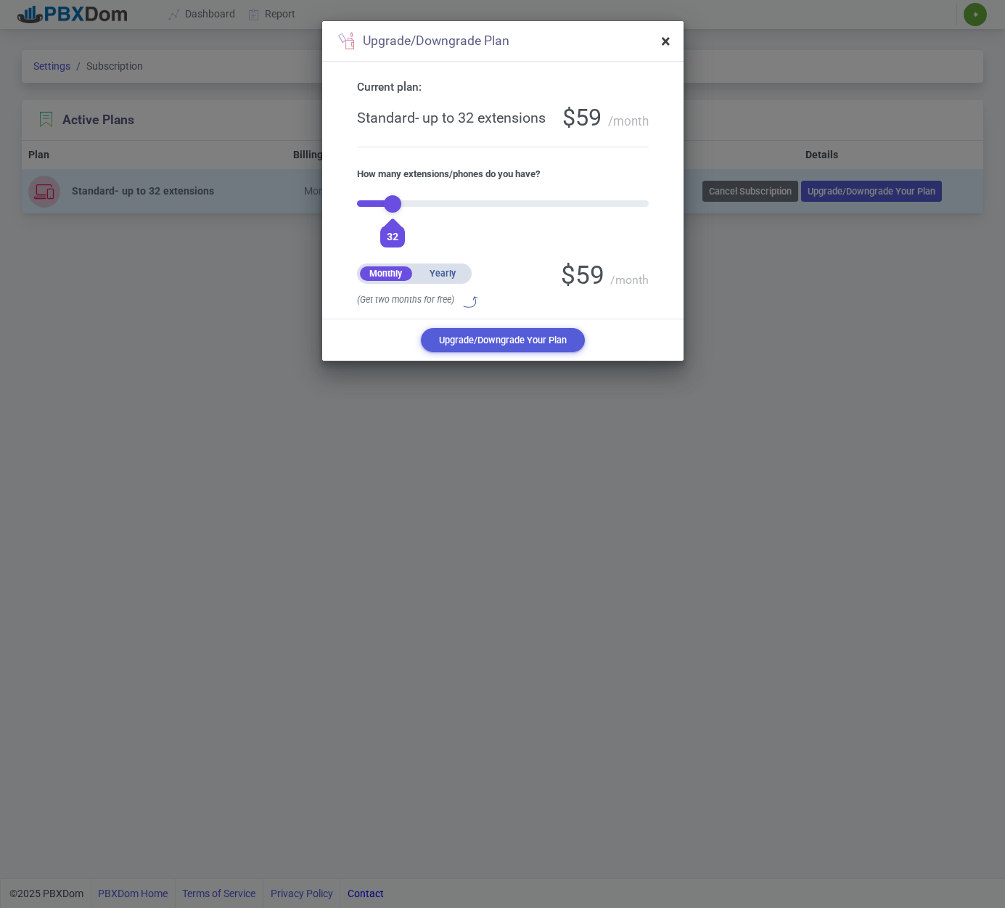 This screenshot has height=908, width=1005. I want to click on label: Monthly, so click(385, 274).